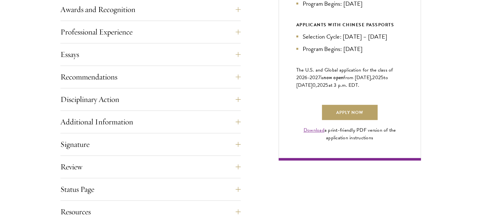  I want to click on button: Essays, so click(150, 54).